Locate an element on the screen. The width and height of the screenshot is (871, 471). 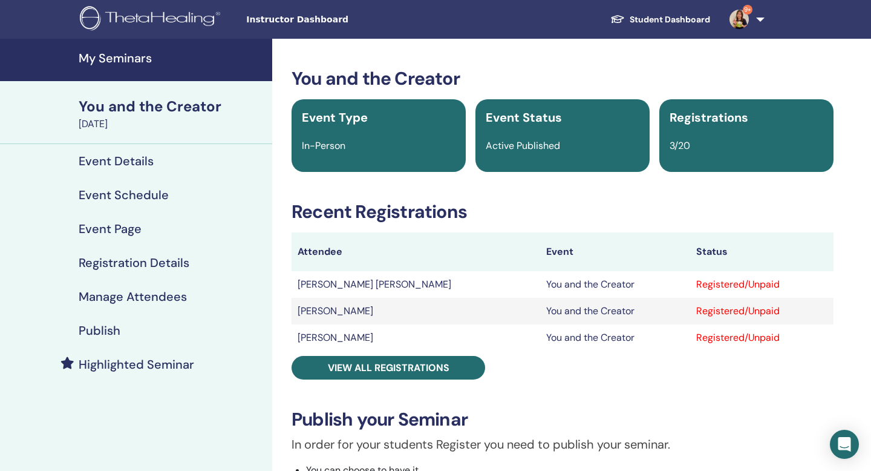
h4: Registration Details is located at coordinates (134, 263).